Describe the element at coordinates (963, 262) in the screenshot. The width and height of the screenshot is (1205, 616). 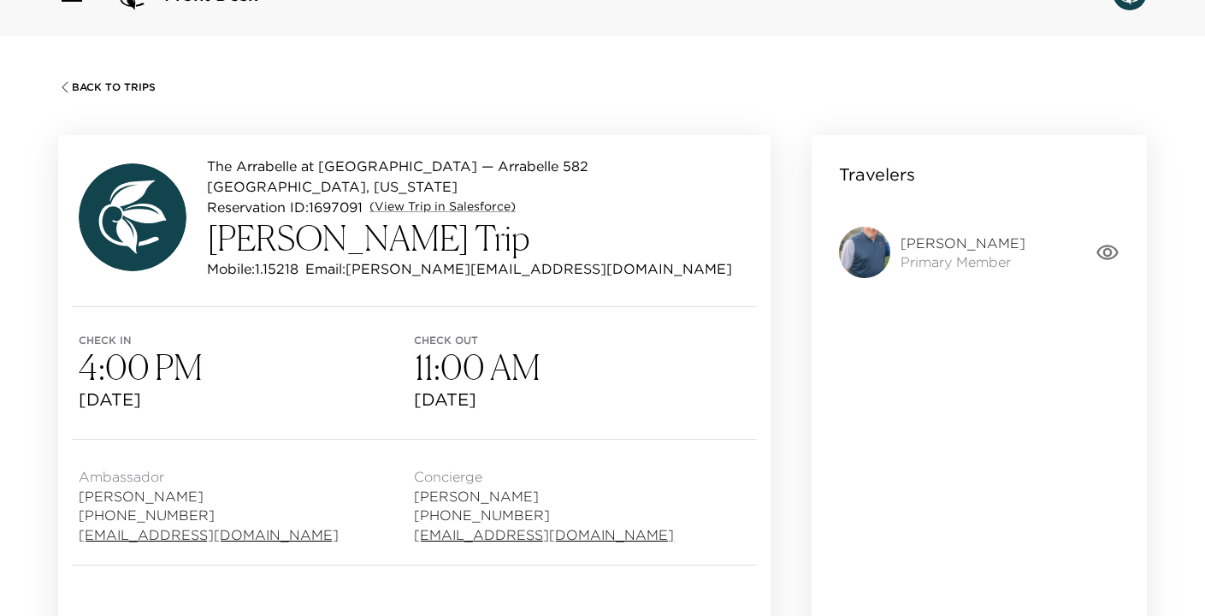
I see `span: Primary Member` at that location.